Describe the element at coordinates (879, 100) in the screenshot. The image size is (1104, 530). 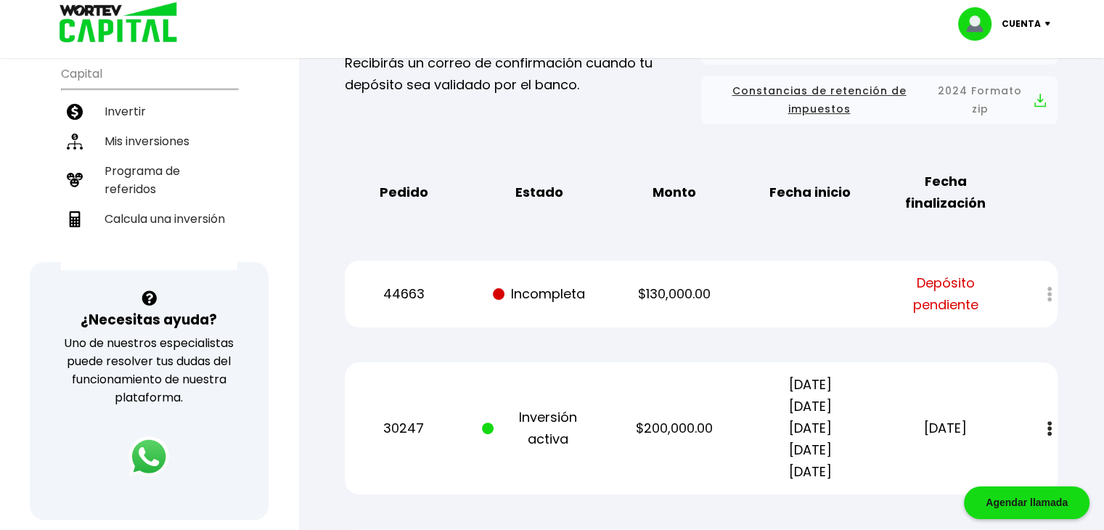
I see `button: Constancias de retención de impuestos2024 Formato zip` at that location.